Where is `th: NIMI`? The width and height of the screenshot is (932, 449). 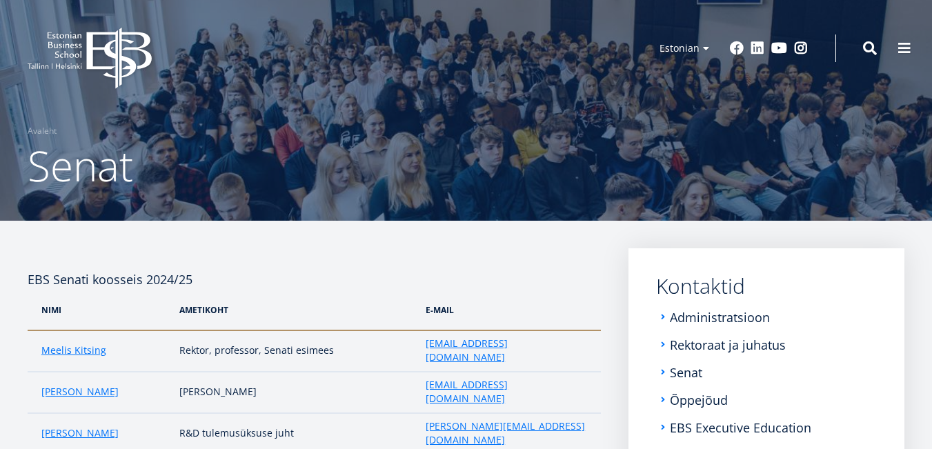 th: NIMI is located at coordinates (100, 310).